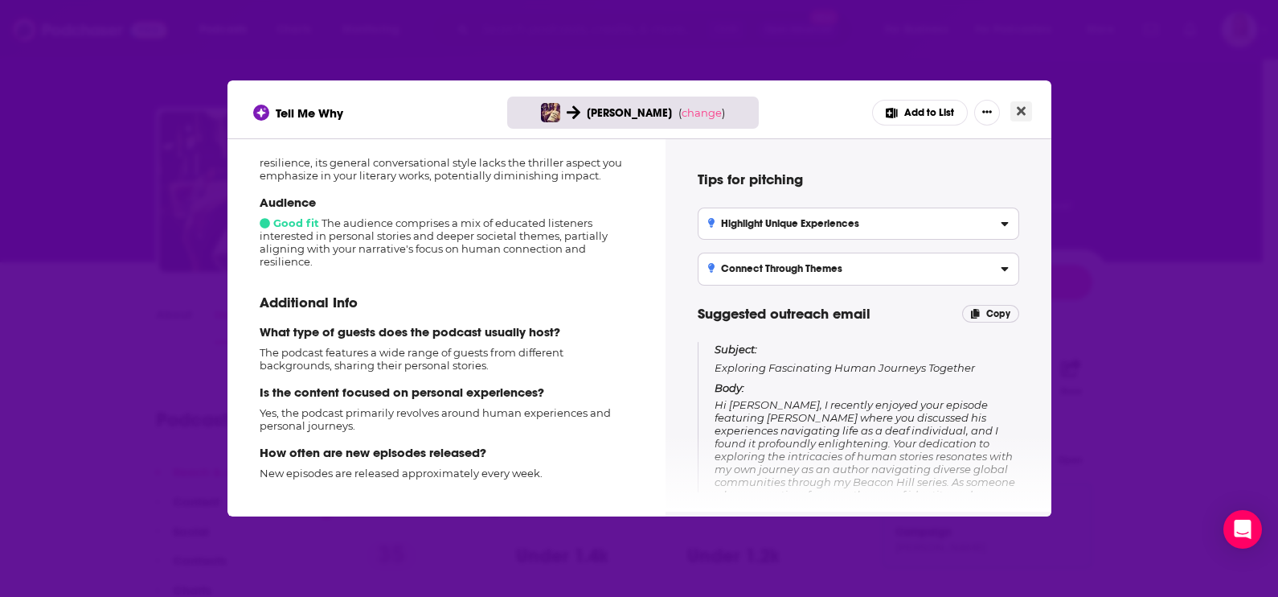 Image resolution: width=1278 pixels, height=597 pixels. What do you see at coordinates (1243, 529) in the screenshot?
I see `div: Open Intercom Messenger` at bounding box center [1243, 529].